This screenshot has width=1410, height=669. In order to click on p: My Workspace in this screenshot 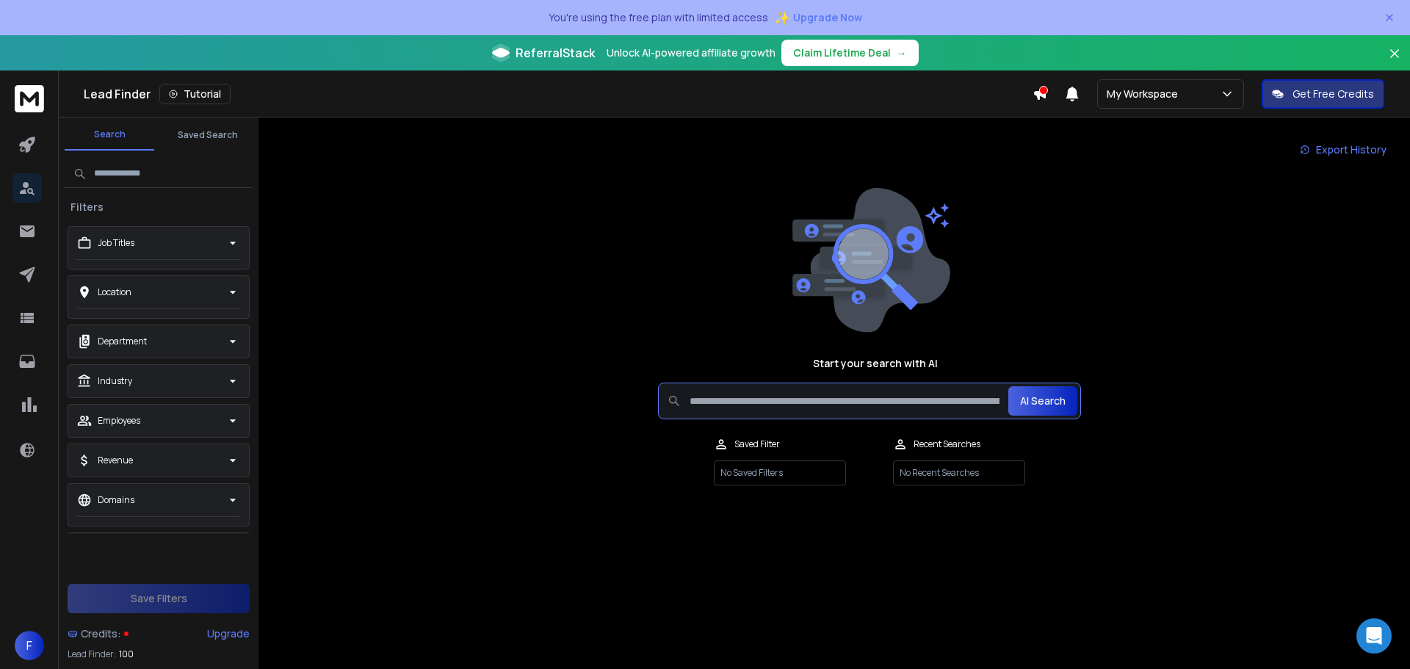, I will do `click(1145, 94)`.